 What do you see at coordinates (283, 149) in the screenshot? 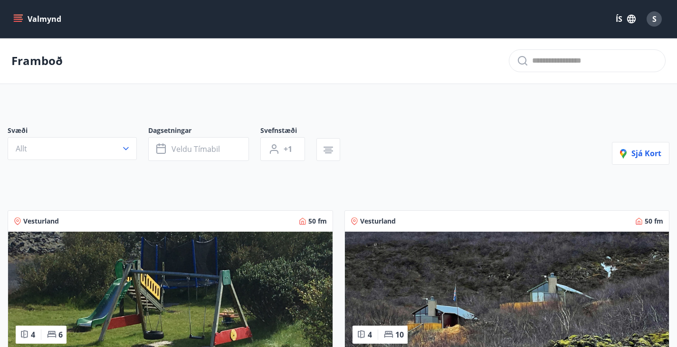
I see `button: +1` at bounding box center [283, 149].